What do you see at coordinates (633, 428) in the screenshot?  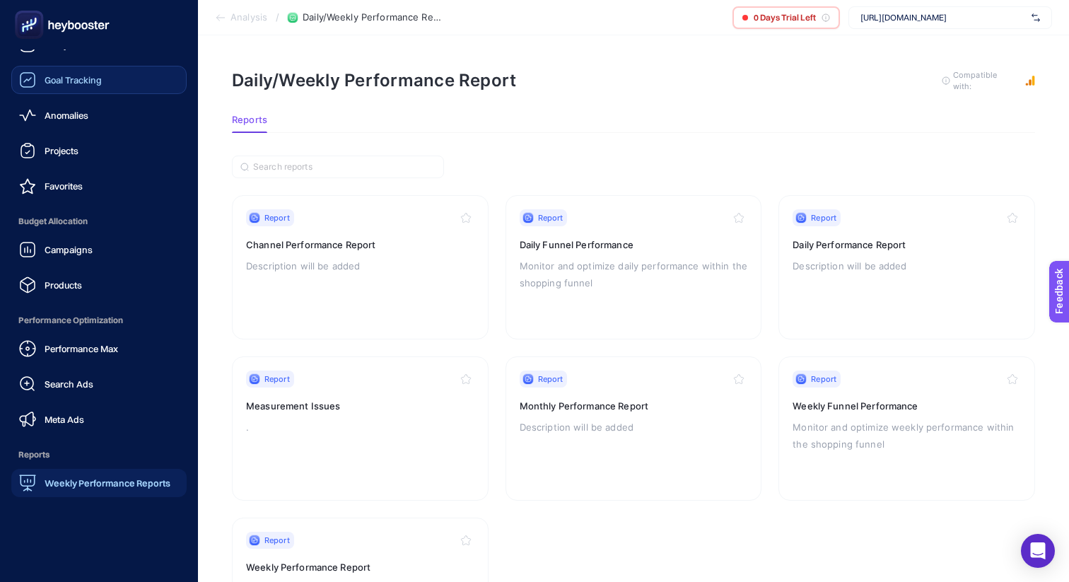 I see `a: ReportMonthly Performance ReportDescription will be added` at bounding box center [633, 428].